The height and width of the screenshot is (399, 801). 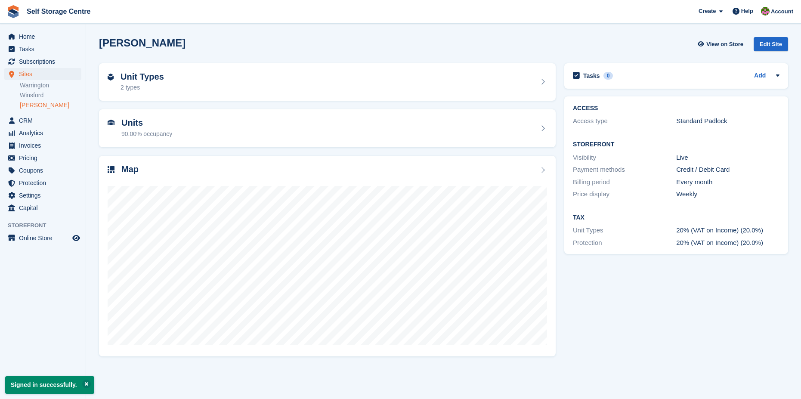 What do you see at coordinates (142, 77) in the screenshot?
I see `h2: Unit Types` at bounding box center [142, 77].